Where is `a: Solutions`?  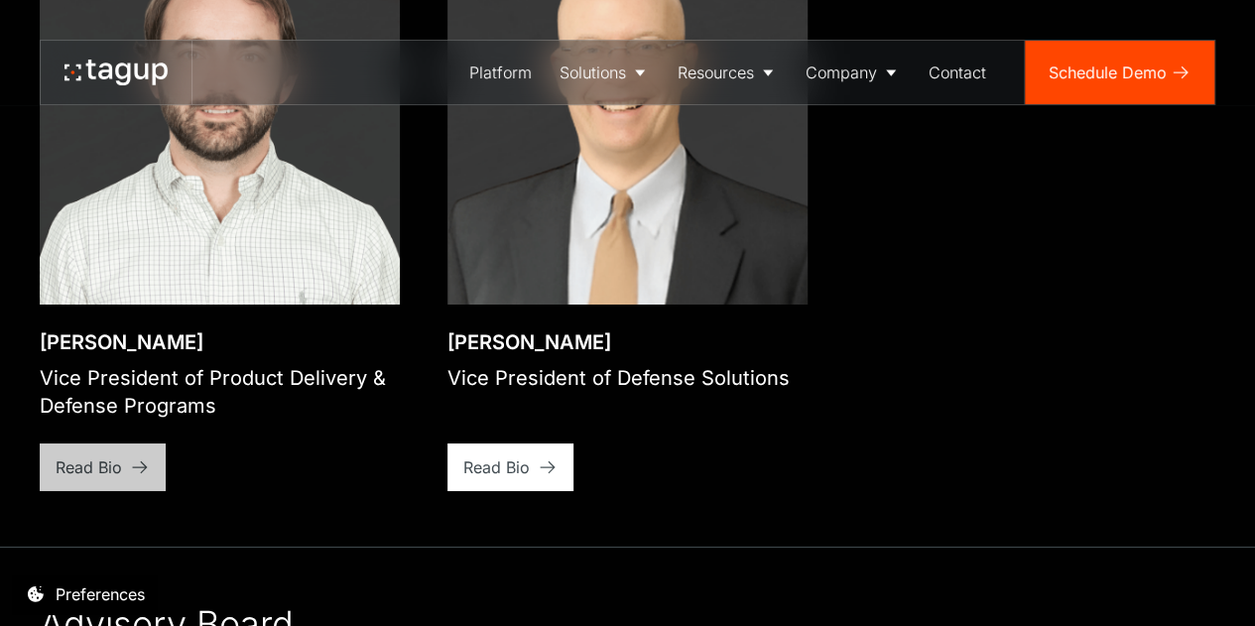 a: Solutions is located at coordinates (604, 72).